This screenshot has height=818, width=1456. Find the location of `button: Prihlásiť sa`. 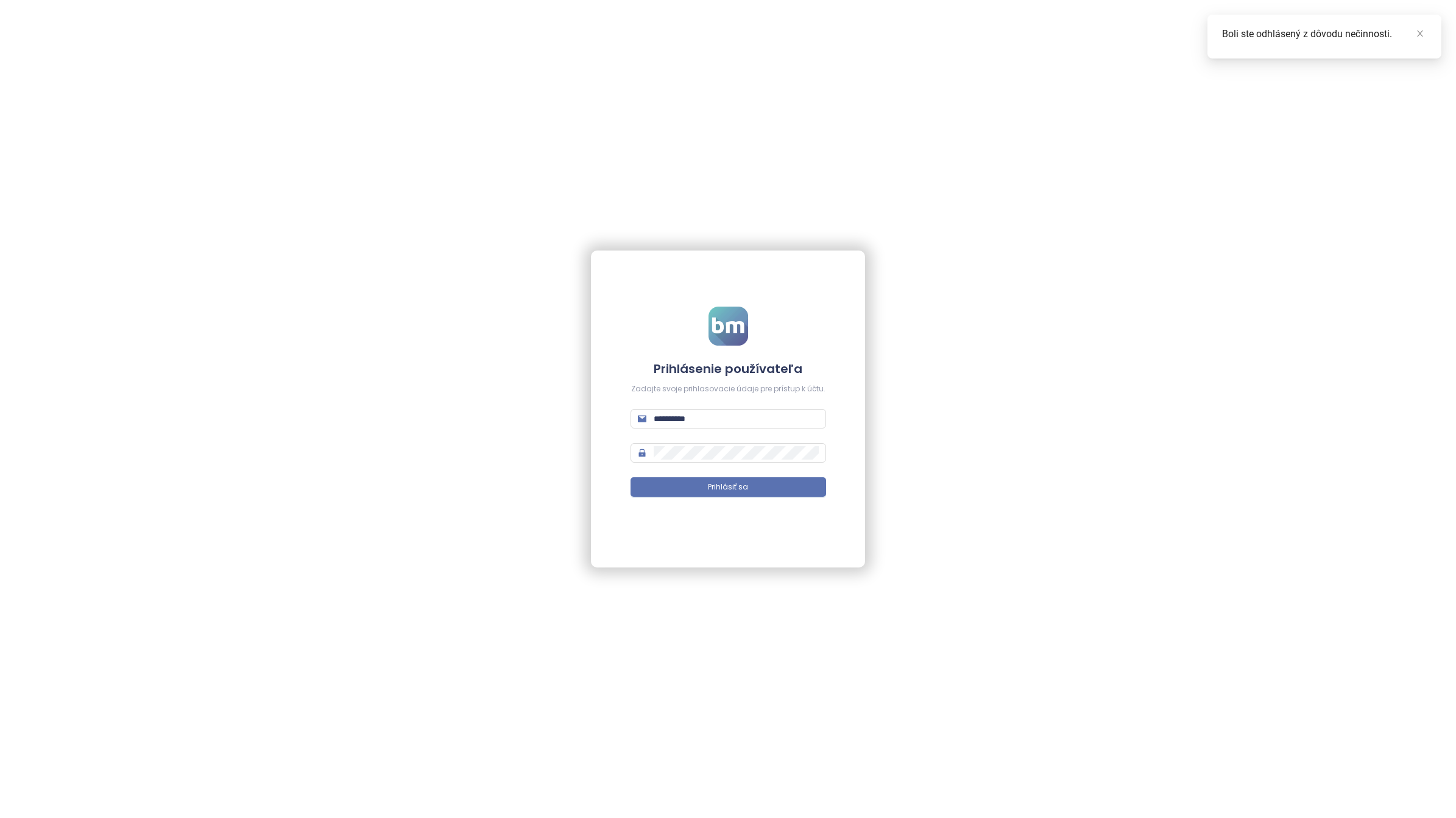

button: Prihlásiť sa is located at coordinates (728, 487).